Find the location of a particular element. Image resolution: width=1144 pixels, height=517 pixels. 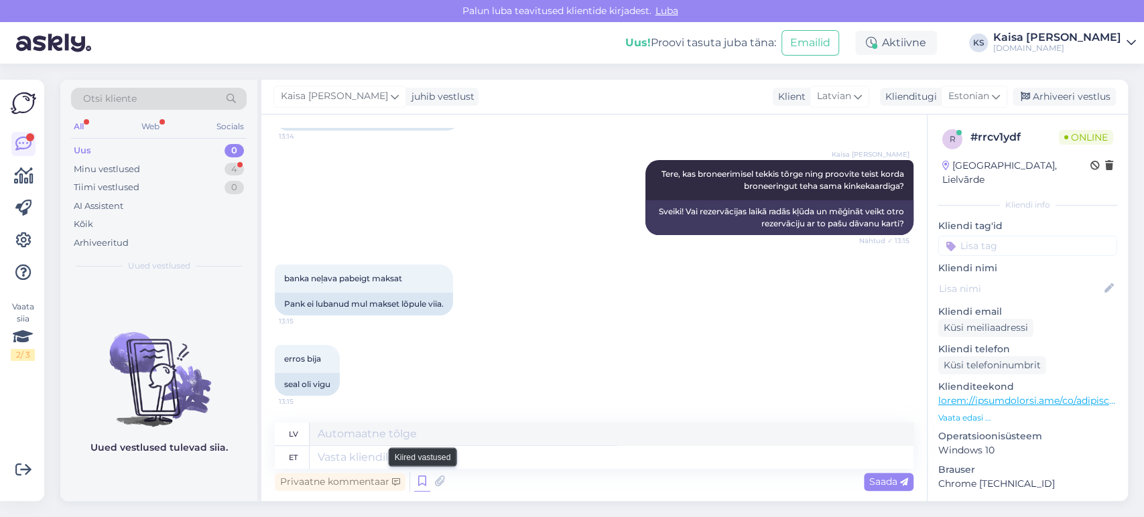

p: Windows 10 is located at coordinates (1027, 450).